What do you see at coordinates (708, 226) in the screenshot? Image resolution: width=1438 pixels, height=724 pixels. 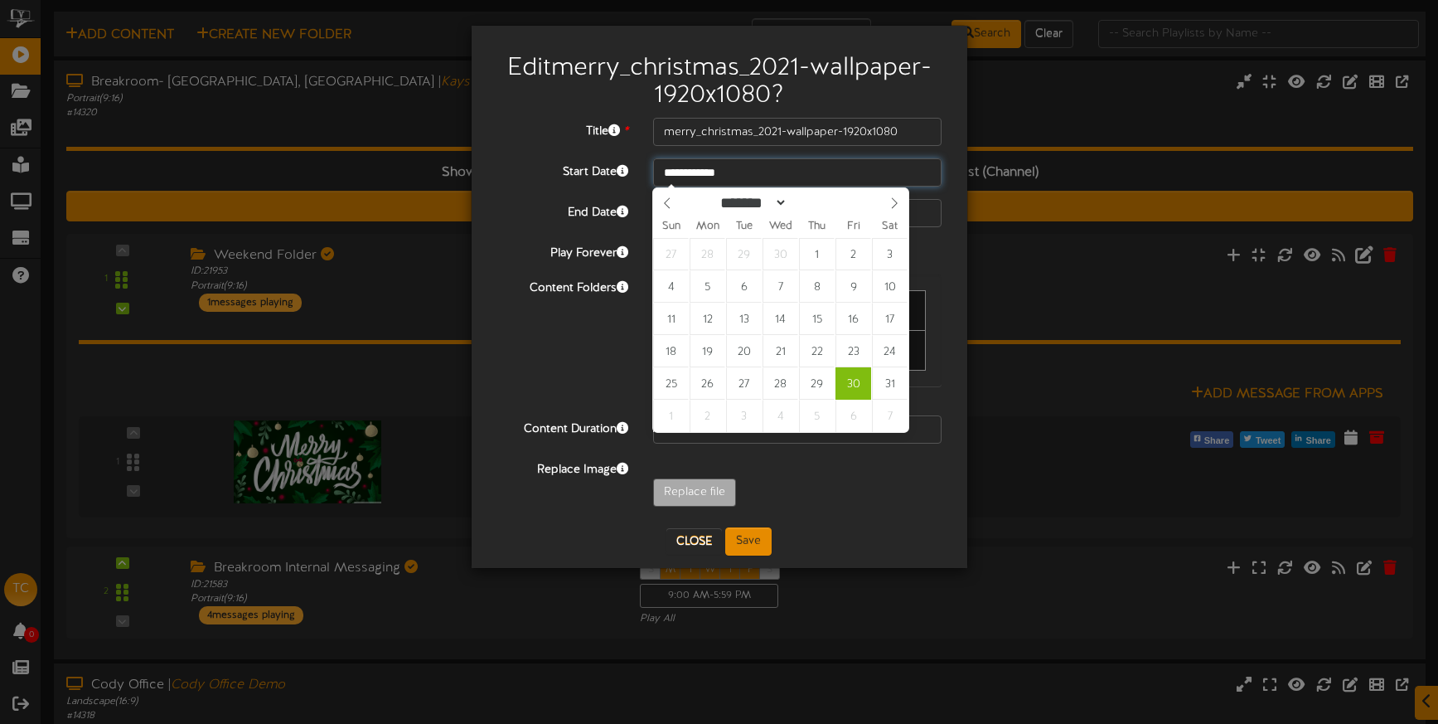 I see `span: Mon` at bounding box center [708, 226].